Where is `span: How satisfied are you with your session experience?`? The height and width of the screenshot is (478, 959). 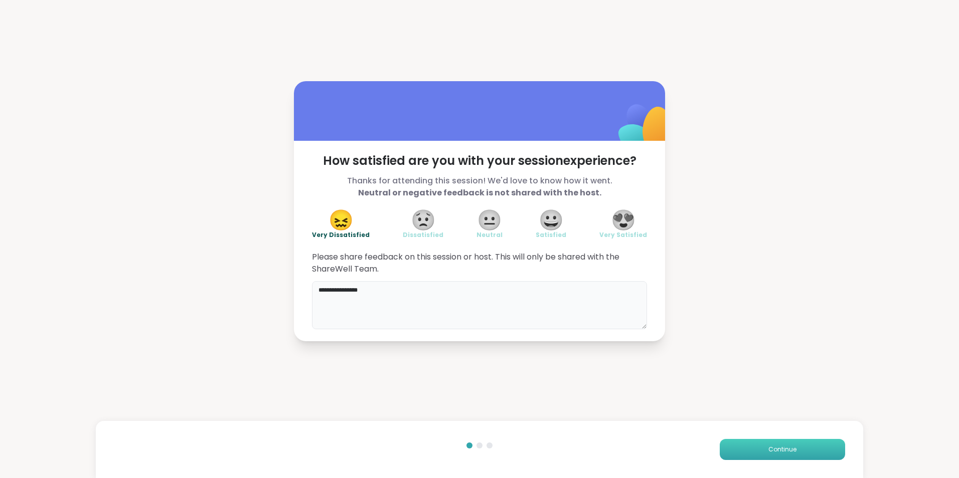
span: How satisfied are you with your session experience? is located at coordinates (479, 161).